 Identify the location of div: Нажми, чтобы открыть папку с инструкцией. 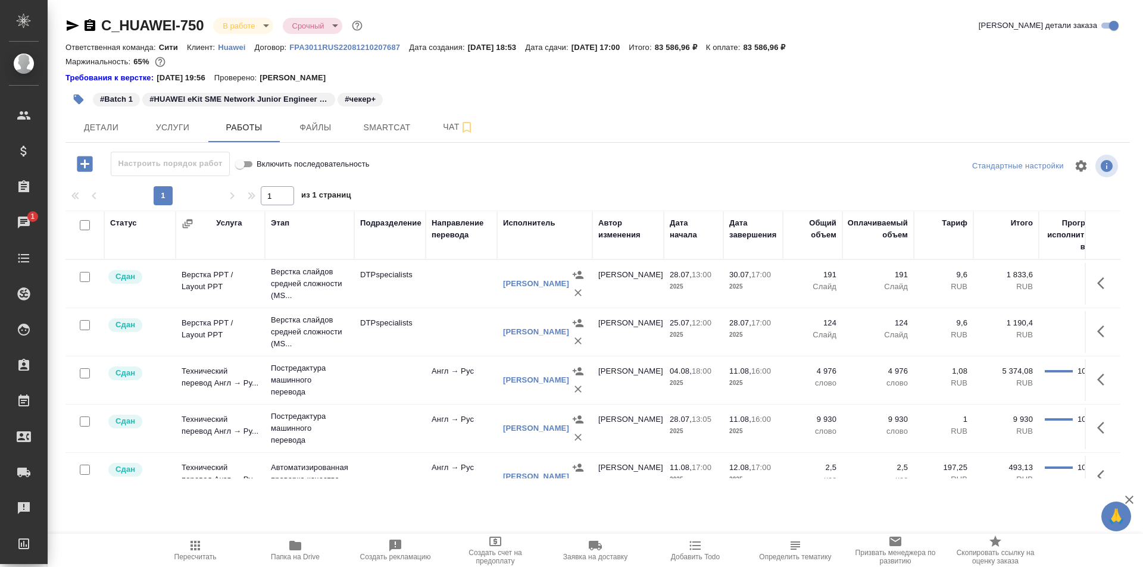
(111, 78).